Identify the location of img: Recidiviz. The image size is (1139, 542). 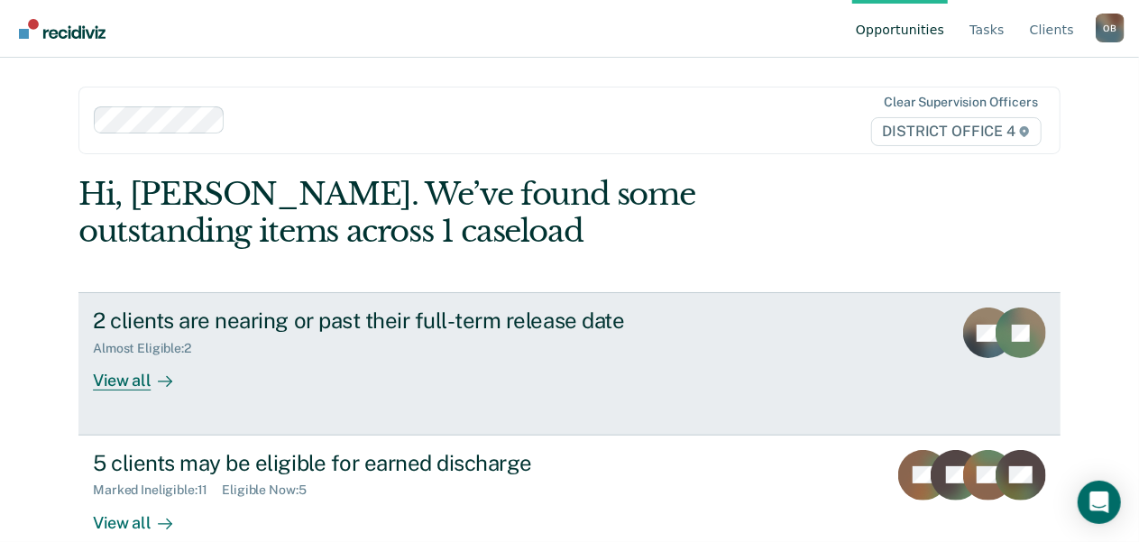
(62, 29).